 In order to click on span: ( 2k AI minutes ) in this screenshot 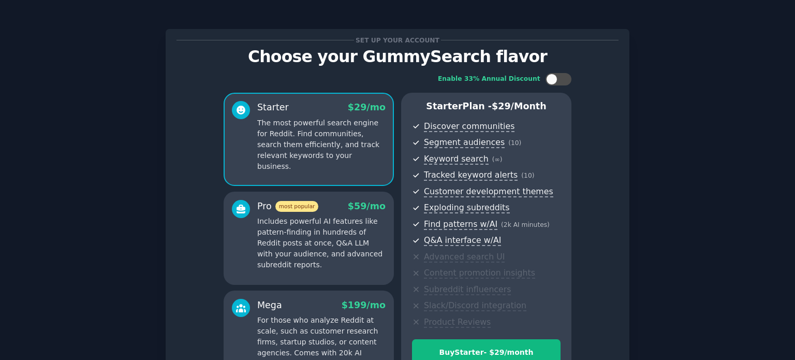, I will do `click(525, 225)`.